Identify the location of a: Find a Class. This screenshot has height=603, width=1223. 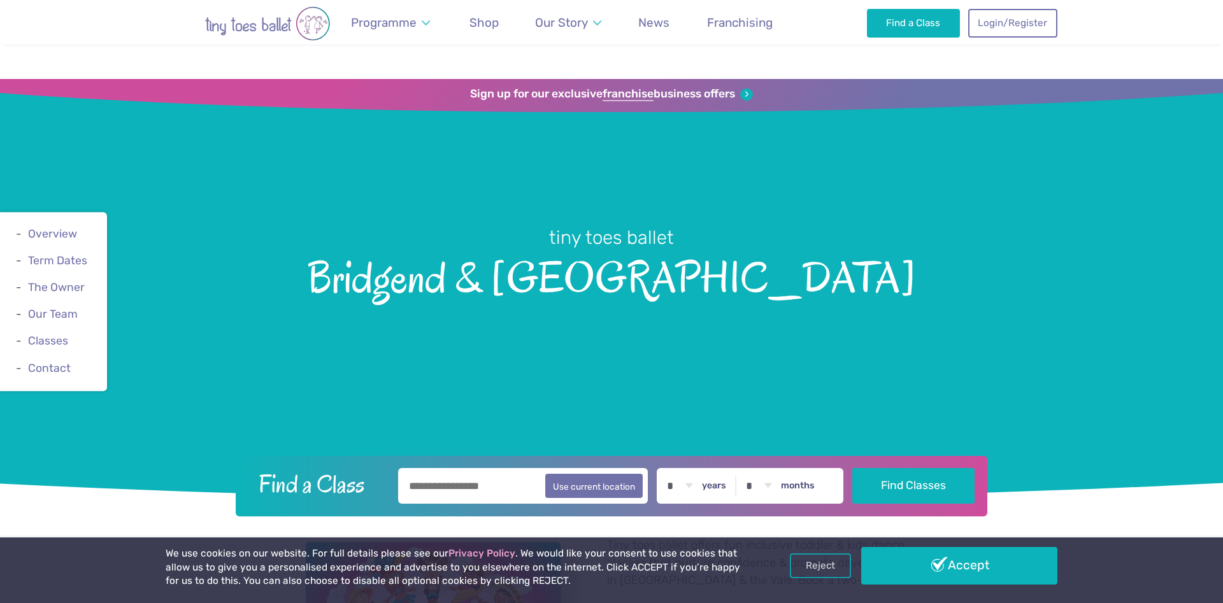
(913, 23).